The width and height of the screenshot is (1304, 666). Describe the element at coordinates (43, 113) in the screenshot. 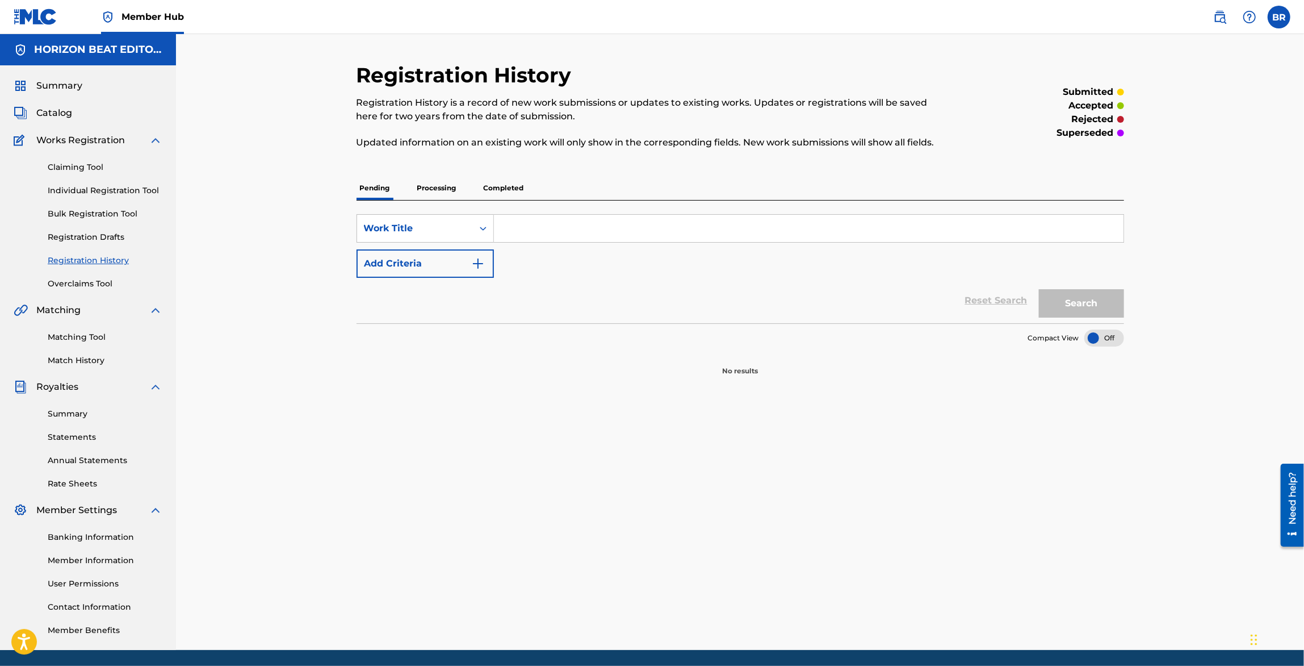

I see `a: CatalogCatalog` at that location.